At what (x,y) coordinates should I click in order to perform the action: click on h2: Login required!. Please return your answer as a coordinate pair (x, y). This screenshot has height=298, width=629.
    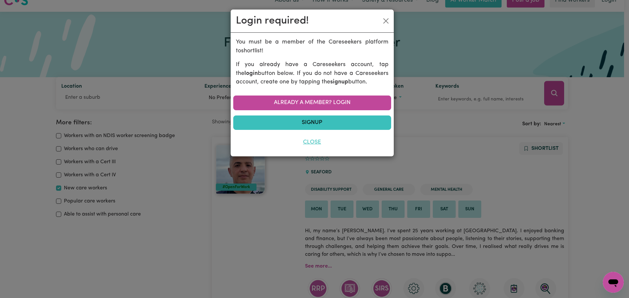
    Looking at the image, I should click on (272, 21).